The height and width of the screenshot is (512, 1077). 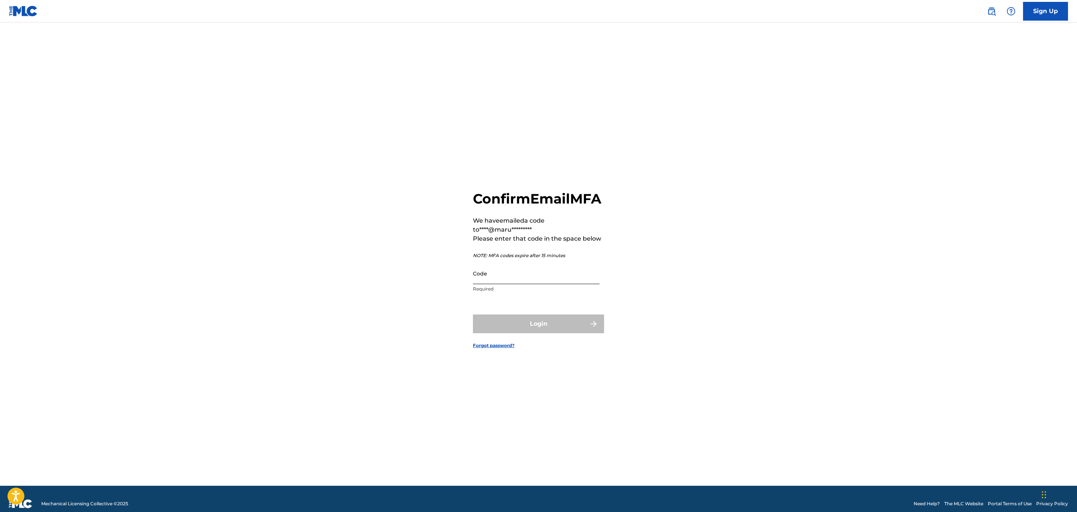 I want to click on div: Drag, so click(x=1044, y=495).